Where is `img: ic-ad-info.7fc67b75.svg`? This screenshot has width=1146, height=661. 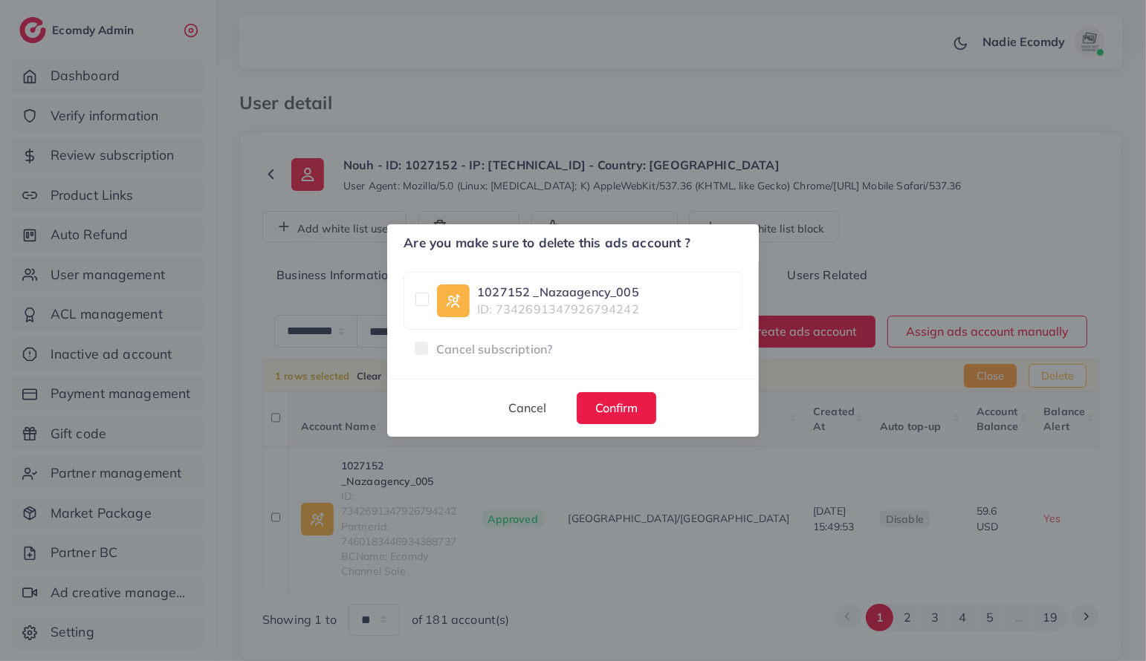
img: ic-ad-info.7fc67b75.svg is located at coordinates (453, 301).